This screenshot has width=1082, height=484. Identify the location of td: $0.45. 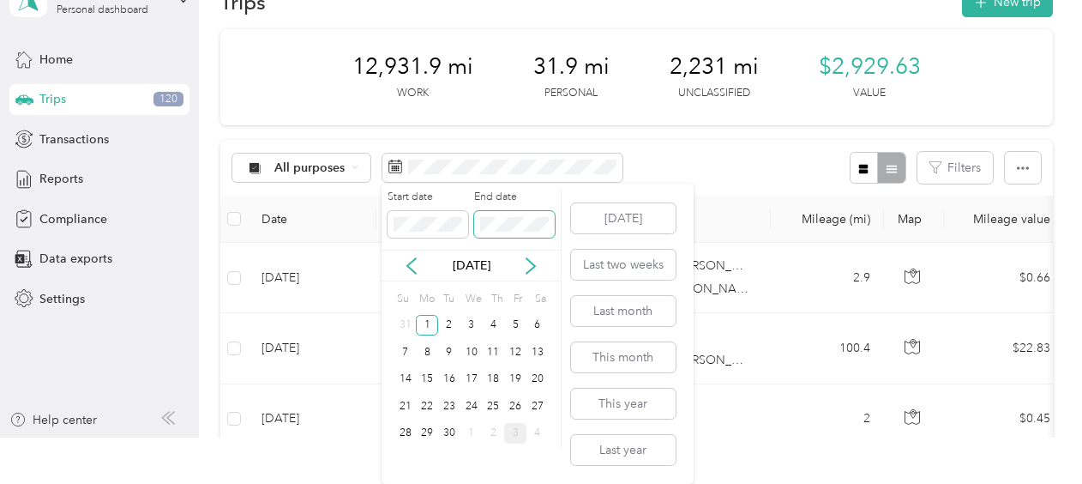
(1004, 419).